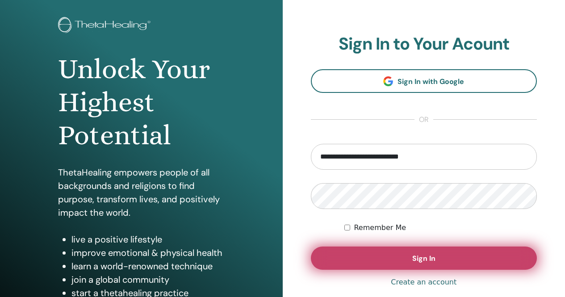 The width and height of the screenshot is (565, 297). Describe the element at coordinates (431, 81) in the screenshot. I see `span: Sign In with Google` at that location.